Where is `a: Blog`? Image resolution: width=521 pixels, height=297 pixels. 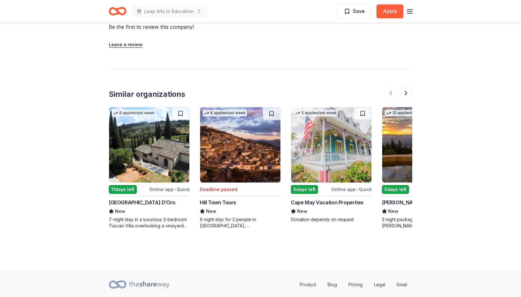 a: Blog is located at coordinates (332, 284).